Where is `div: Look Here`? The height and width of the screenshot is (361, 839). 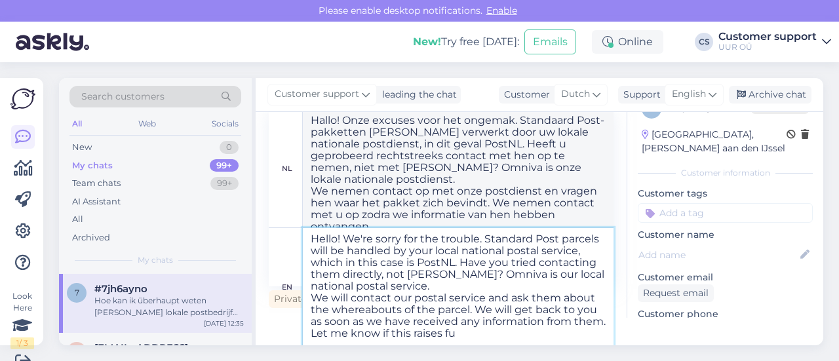
div: Look Here is located at coordinates (22, 320).